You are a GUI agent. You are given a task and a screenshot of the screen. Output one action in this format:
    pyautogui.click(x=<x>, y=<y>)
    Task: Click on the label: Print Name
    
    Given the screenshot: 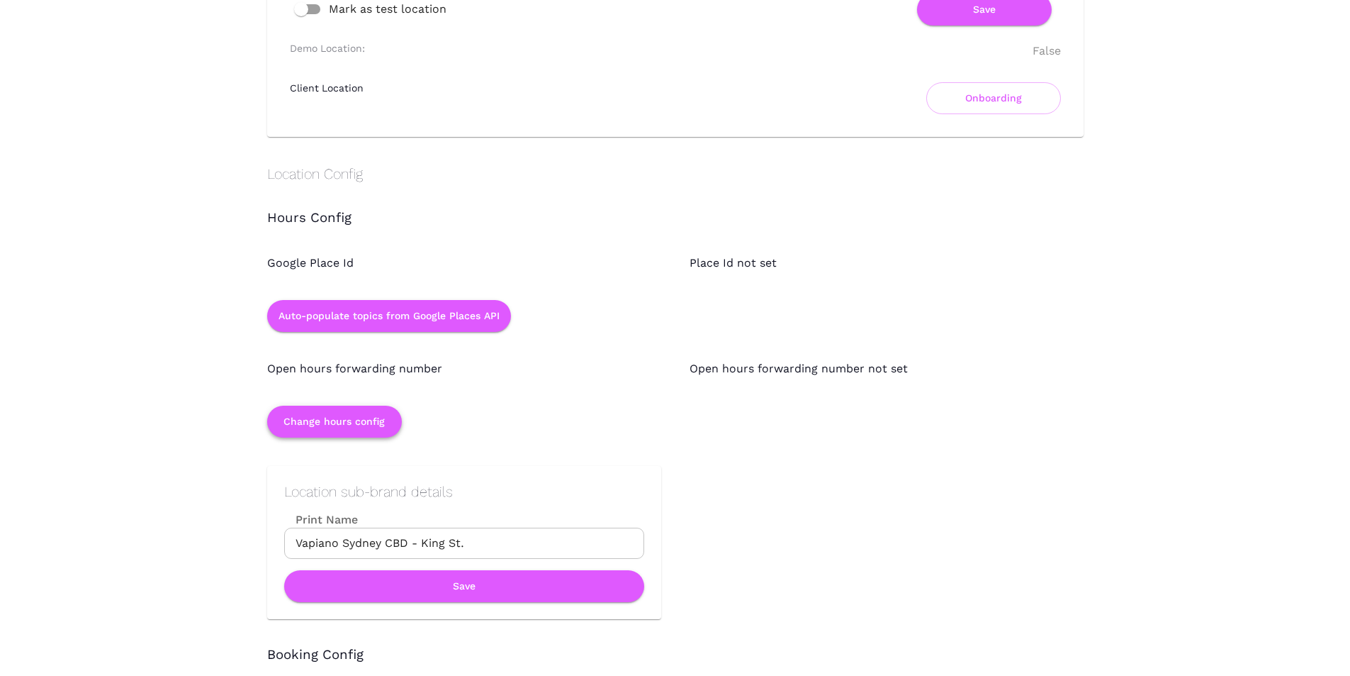 What is the action you would take?
    pyautogui.click(x=464, y=519)
    